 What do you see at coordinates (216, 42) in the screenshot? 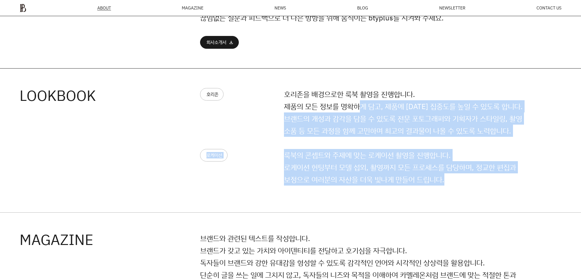
I see `div: 회사소개서` at bounding box center [216, 42].